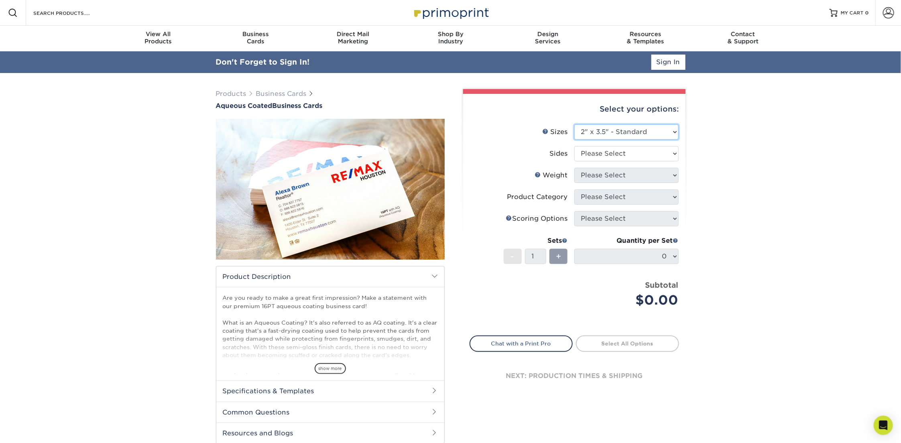 This screenshot has width=901, height=443. Describe the element at coordinates (255, 38) in the screenshot. I see `div: Cards` at that location.